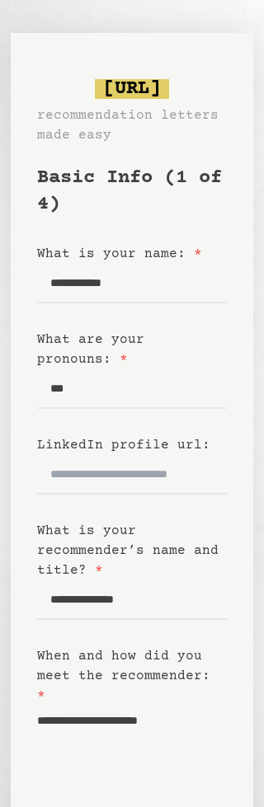 This screenshot has width=264, height=807. What do you see at coordinates (124, 676) in the screenshot?
I see `label: When and how did you meet the recommender:` at bounding box center [124, 676].